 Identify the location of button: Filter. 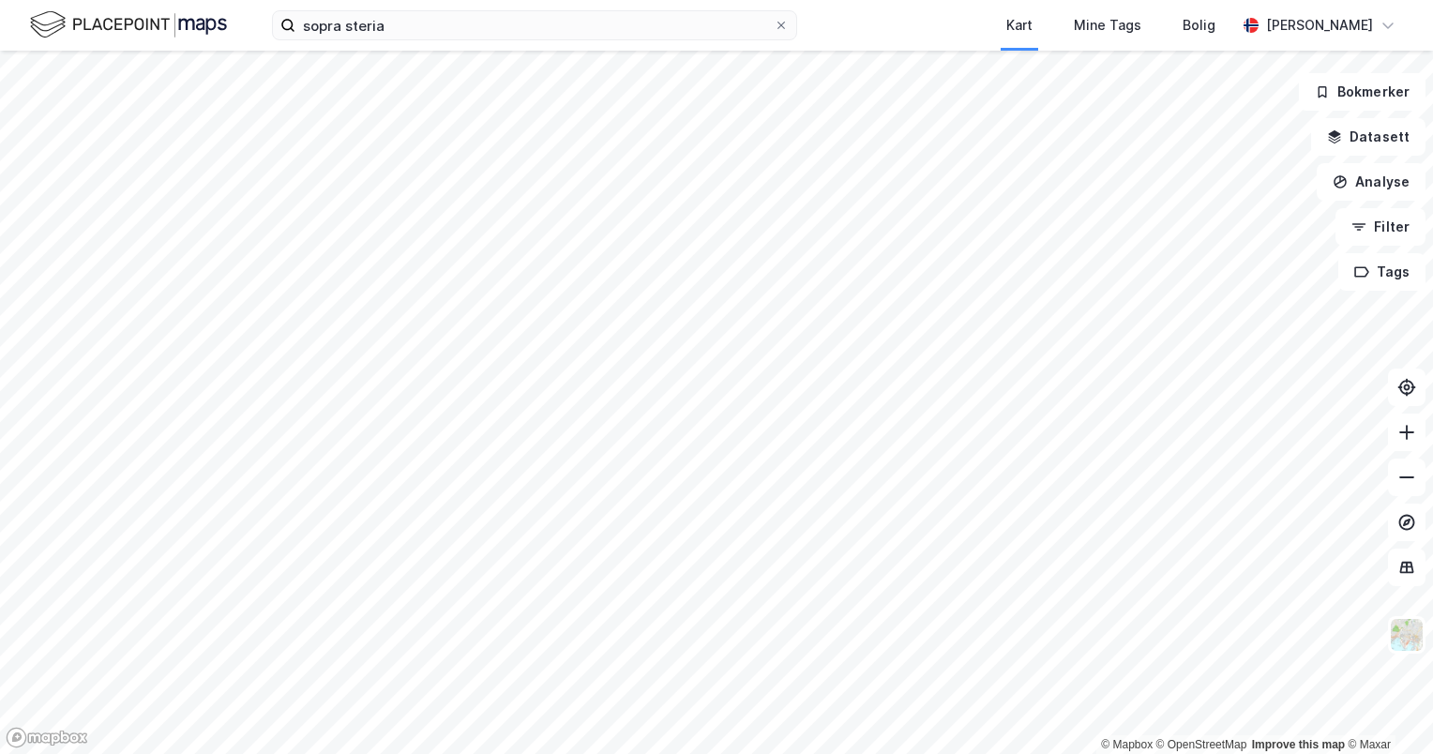
(1380, 227).